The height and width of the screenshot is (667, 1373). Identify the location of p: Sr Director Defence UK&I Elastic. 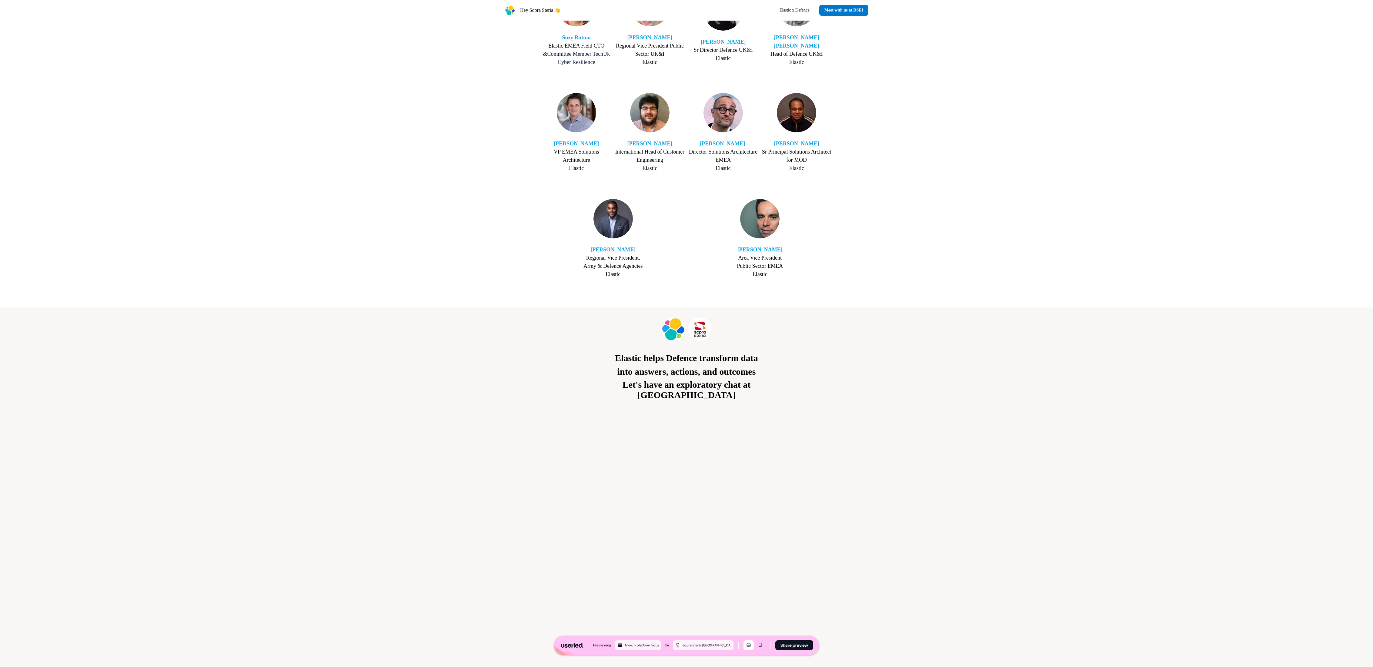
(723, 50).